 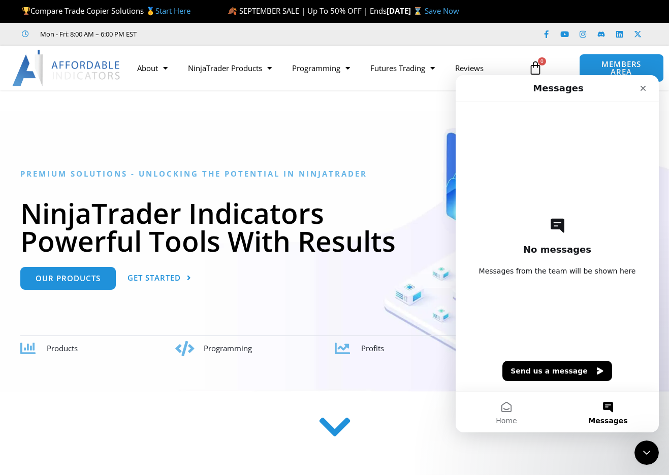 What do you see at coordinates (154, 278) in the screenshot?
I see `span: Get Started` at bounding box center [154, 278].